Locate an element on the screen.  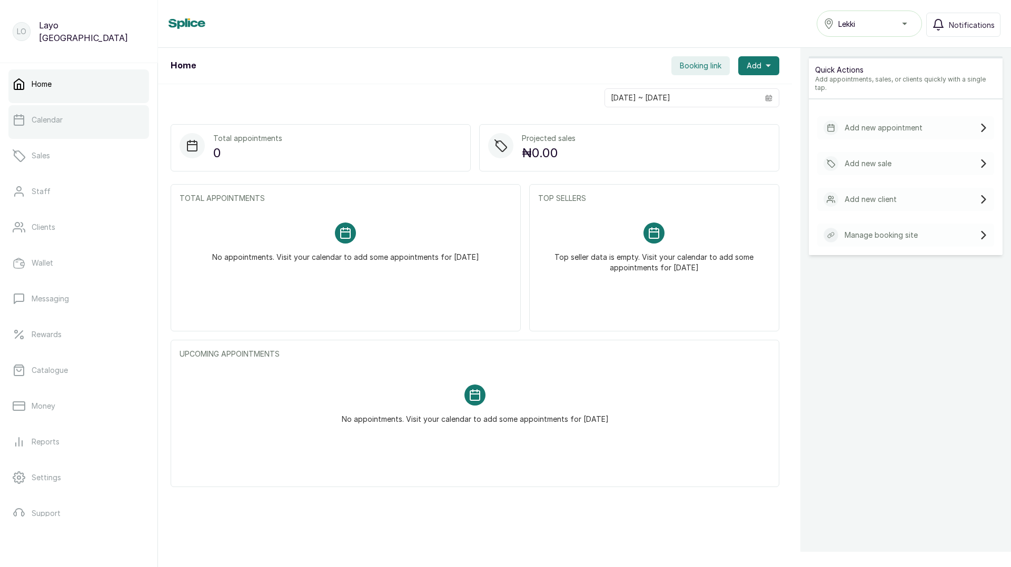
p: Total appointments is located at coordinates (247, 138).